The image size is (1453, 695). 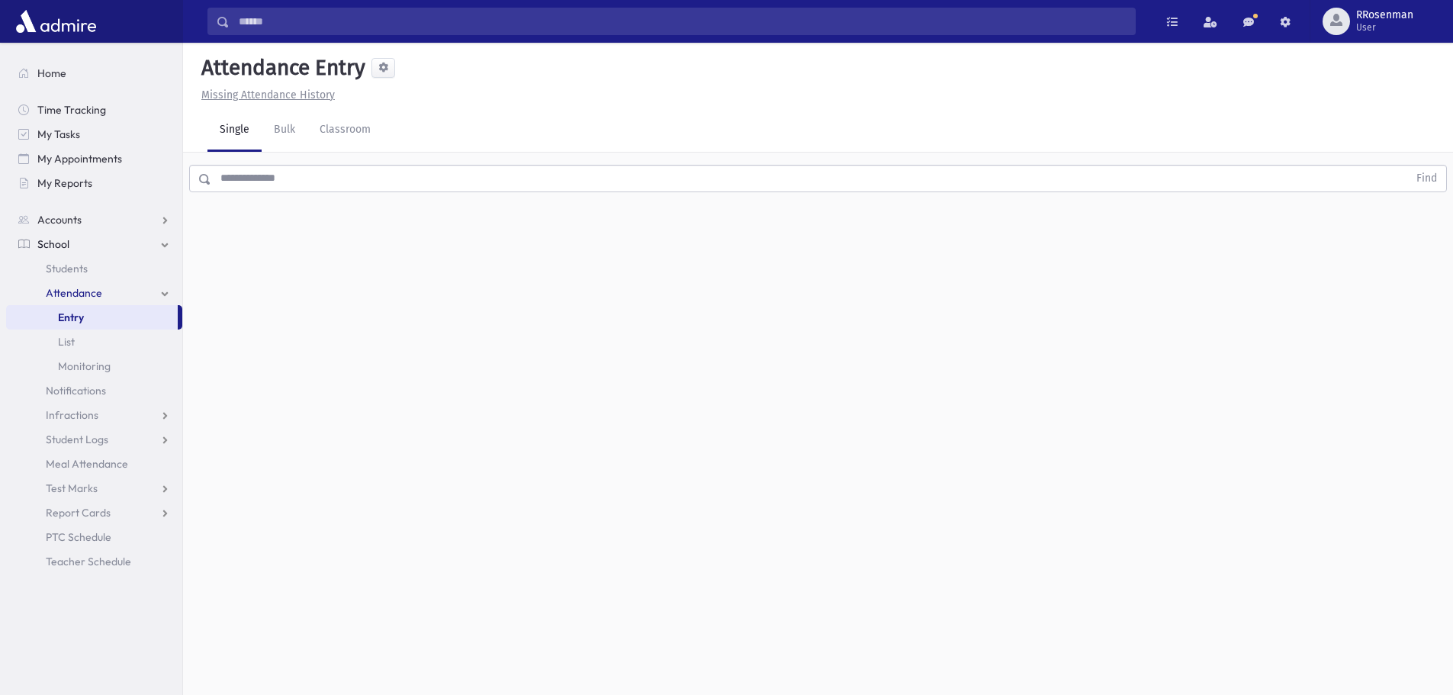 What do you see at coordinates (78, 513) in the screenshot?
I see `span: Report Cards` at bounding box center [78, 513].